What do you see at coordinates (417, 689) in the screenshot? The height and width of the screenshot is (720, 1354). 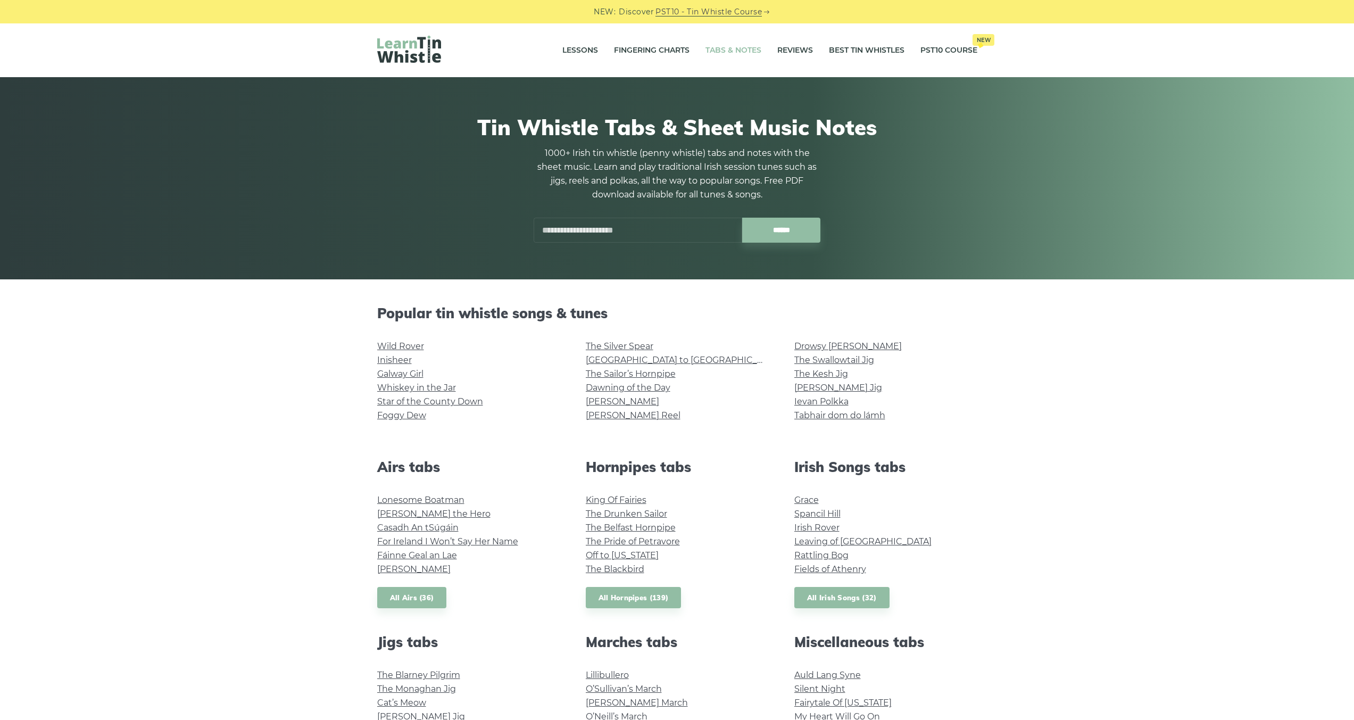 I see `a: The Monaghan Jig` at bounding box center [417, 689].